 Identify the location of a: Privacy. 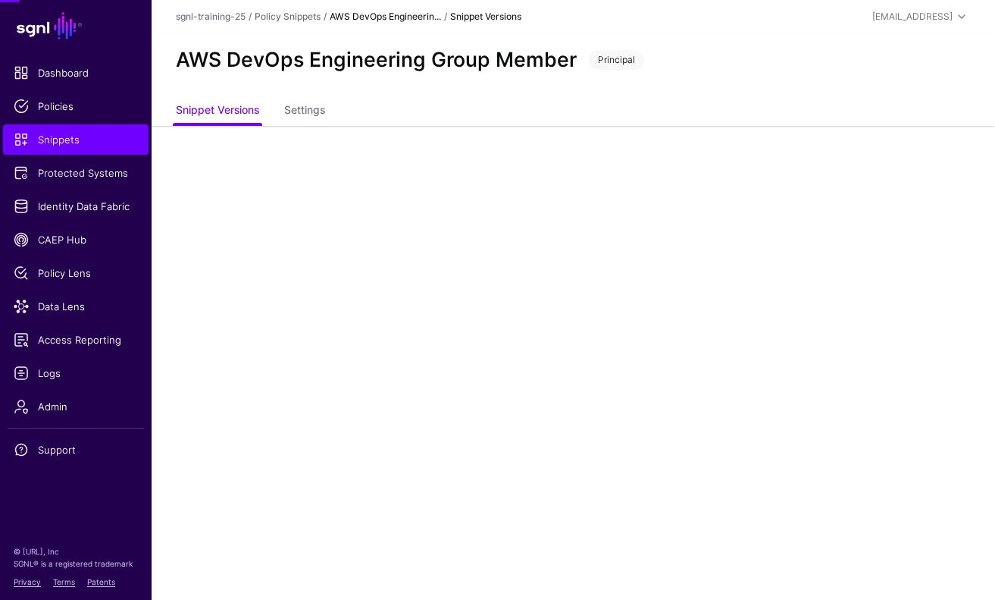
(27, 581).